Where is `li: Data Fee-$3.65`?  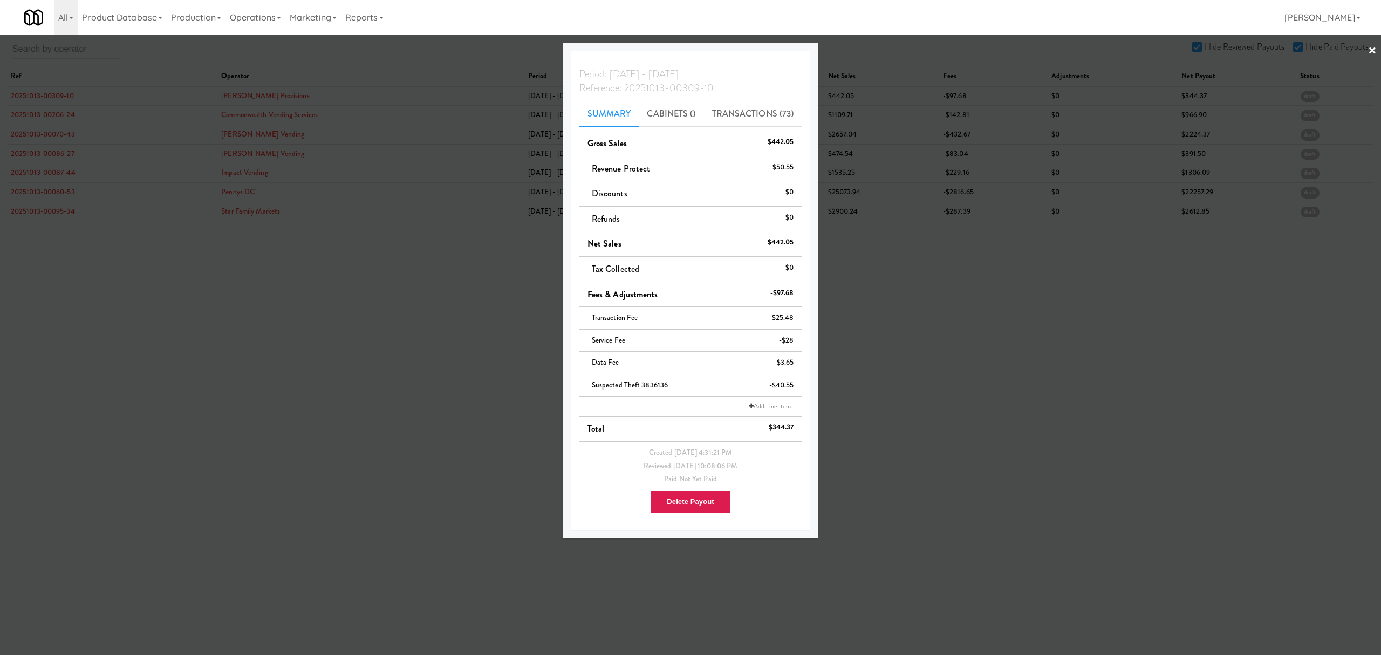
li: Data Fee-$3.65 is located at coordinates (690, 363).